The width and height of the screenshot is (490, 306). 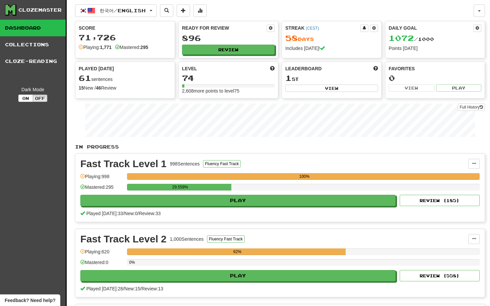 I want to click on div: Clozemaster, so click(x=40, y=10).